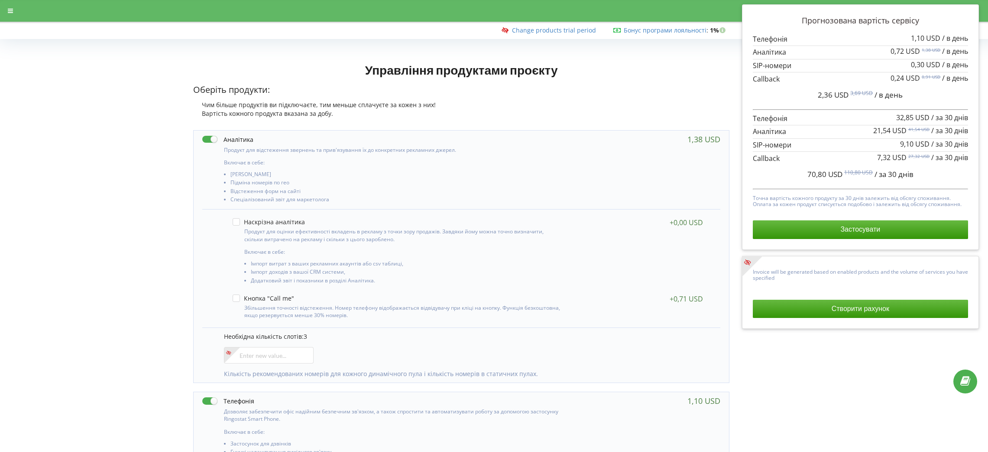 The image size is (988, 452). What do you see at coordinates (403, 311) in the screenshot?
I see `p: Збільшення точності відстеження. Номер телефону відображається відвідувачу при кліці на кнопку. Ф...` at bounding box center [403, 311].